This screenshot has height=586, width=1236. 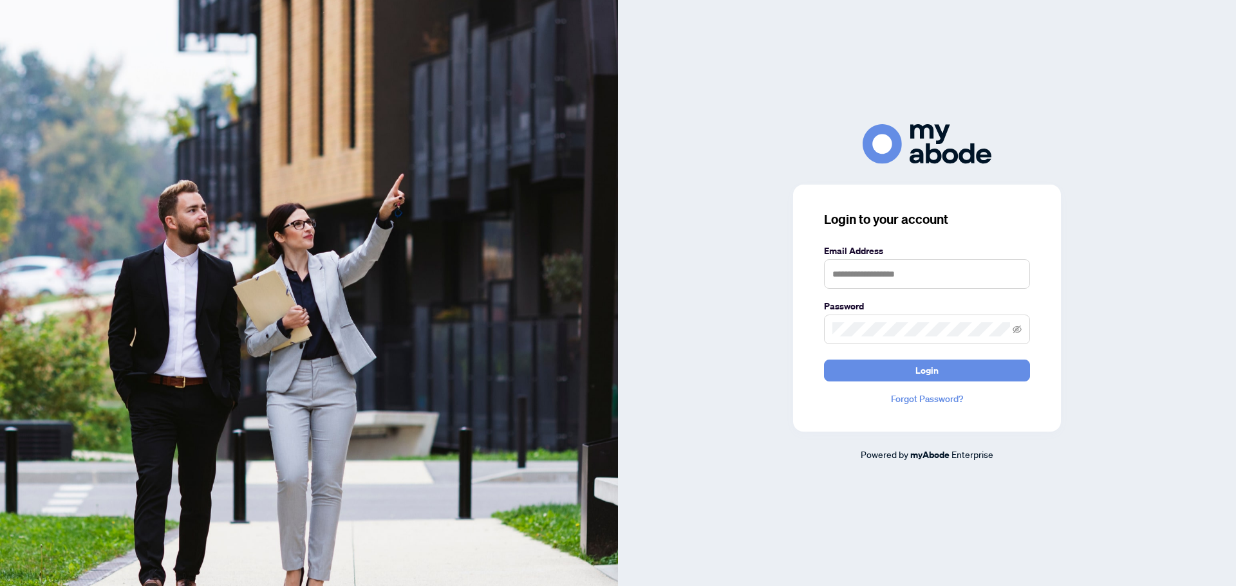 What do you see at coordinates (927, 306) in the screenshot?
I see `label: Password` at bounding box center [927, 306].